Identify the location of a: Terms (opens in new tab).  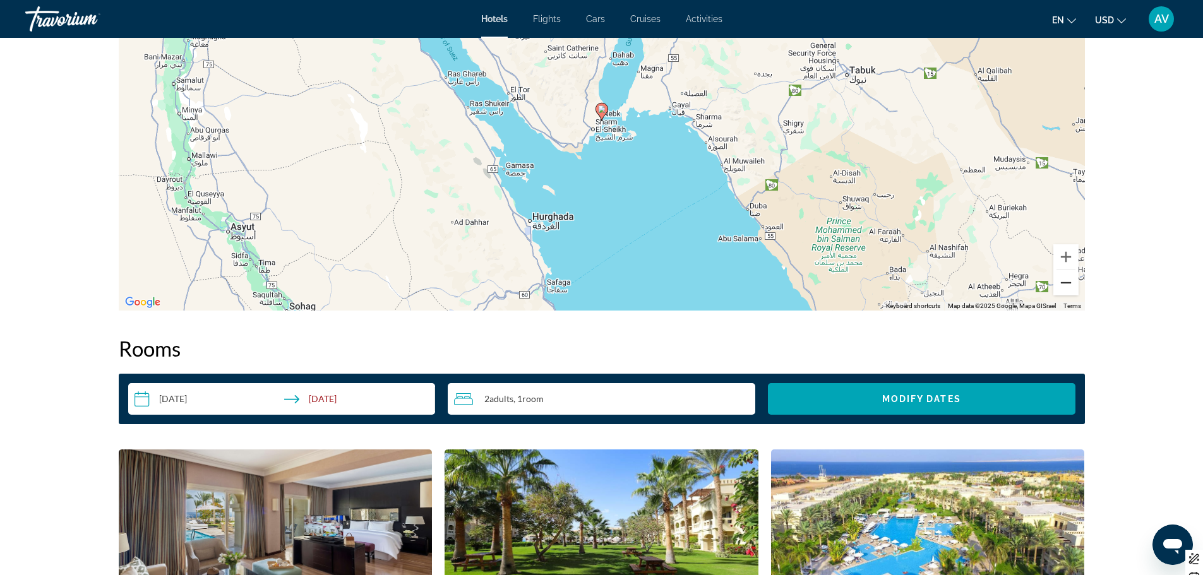
(1072, 306).